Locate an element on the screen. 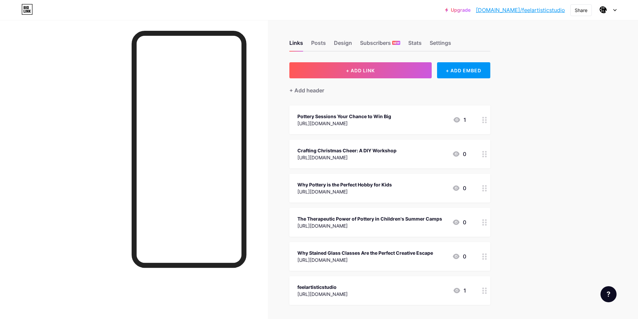 This screenshot has width=638, height=319. a: Upgrade is located at coordinates (458, 10).